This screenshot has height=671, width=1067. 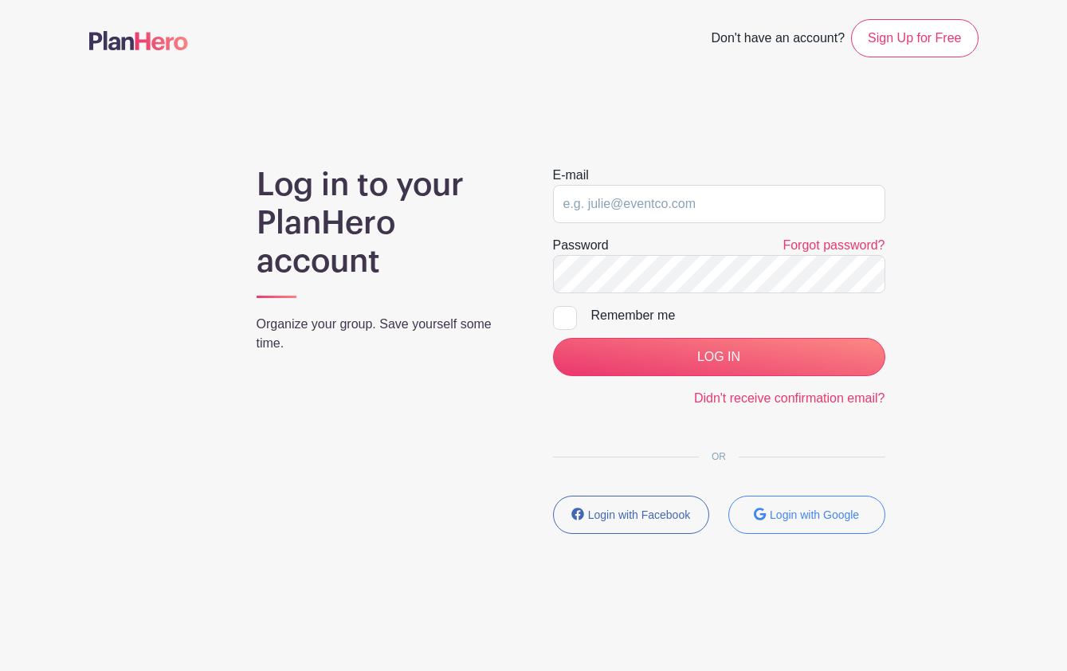 What do you see at coordinates (815, 515) in the screenshot?
I see `small: Login with Google` at bounding box center [815, 515].